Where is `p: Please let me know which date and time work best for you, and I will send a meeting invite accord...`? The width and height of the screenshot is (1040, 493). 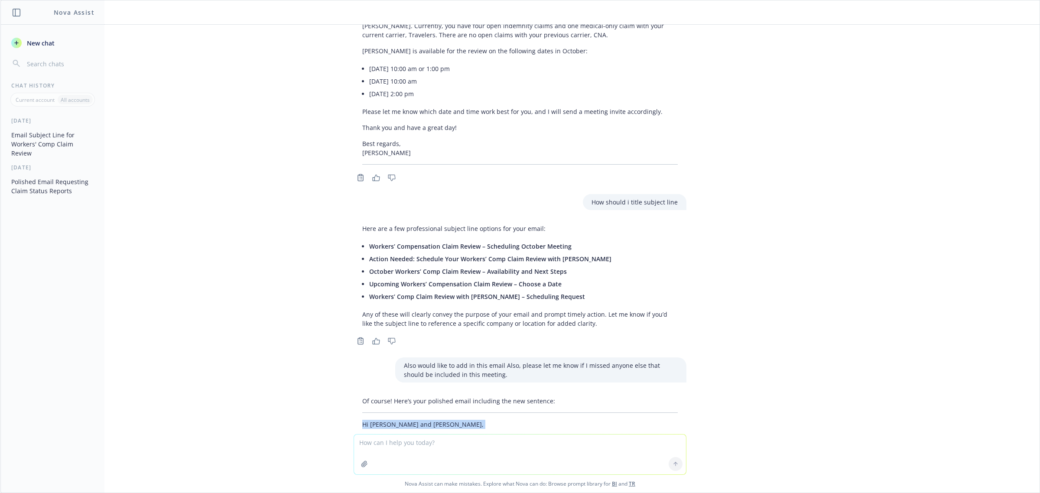
p: Please let me know which date and time work best for you, and I will send a meeting invite accord... is located at coordinates (520, 111).